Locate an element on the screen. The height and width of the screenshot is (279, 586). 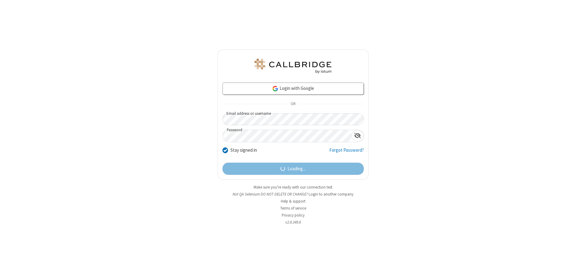
span: OR is located at coordinates (293, 104).